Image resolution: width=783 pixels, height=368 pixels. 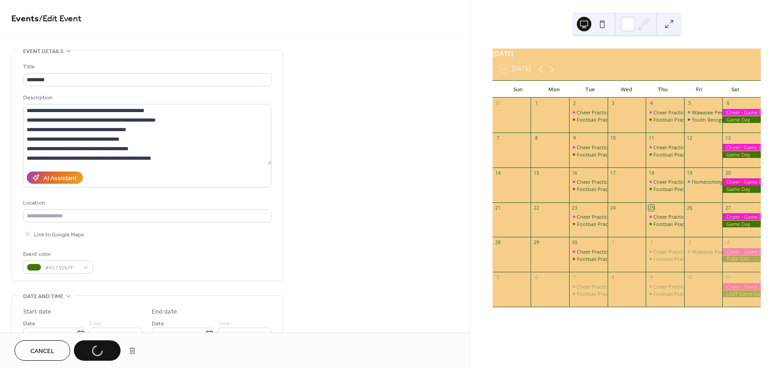 What do you see at coordinates (537, 243) in the screenshot?
I see `div: 29` at bounding box center [537, 243].